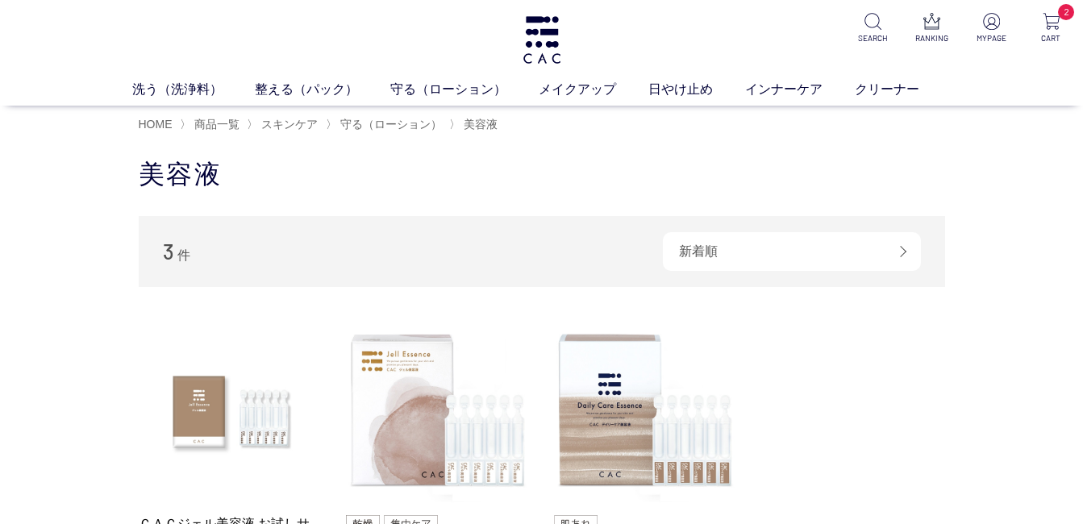 Image resolution: width=1083 pixels, height=524 pixels. Describe the element at coordinates (231, 411) in the screenshot. I see `img: ＣＡＣジェル美容液 お試しサイズ（１袋）` at that location.